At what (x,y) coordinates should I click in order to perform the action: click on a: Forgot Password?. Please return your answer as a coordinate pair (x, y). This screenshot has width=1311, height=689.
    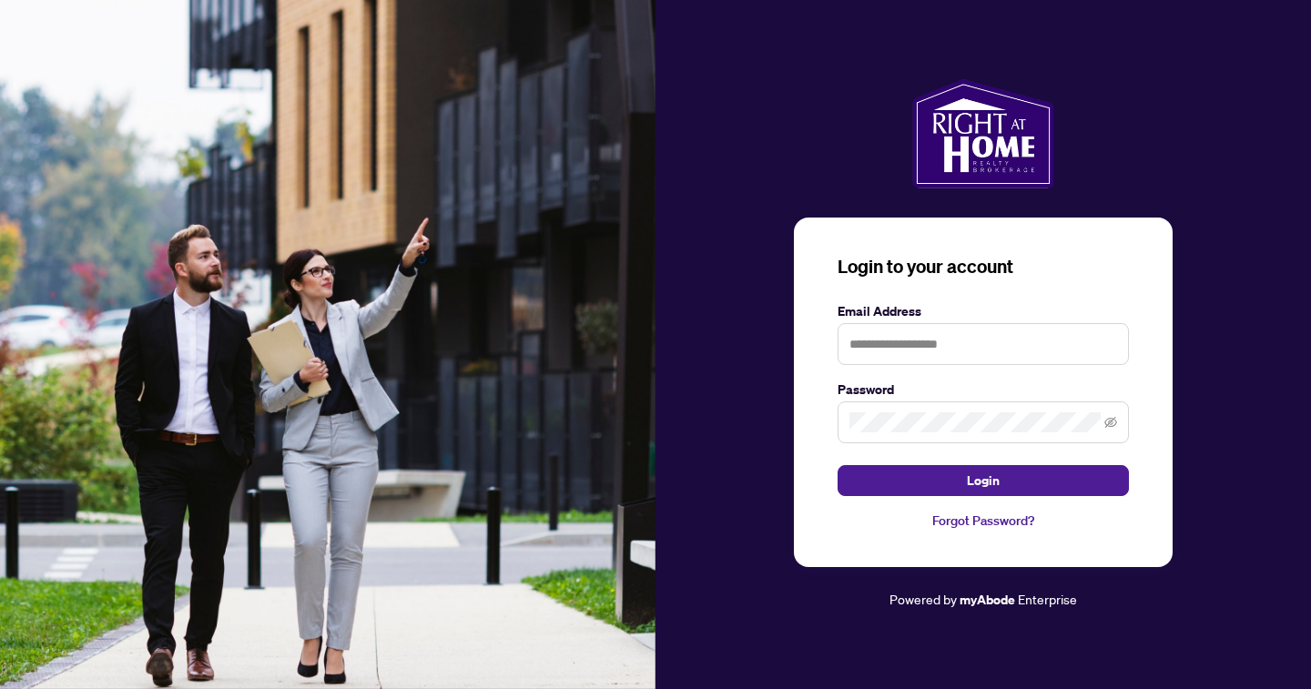
    Looking at the image, I should click on (983, 521).